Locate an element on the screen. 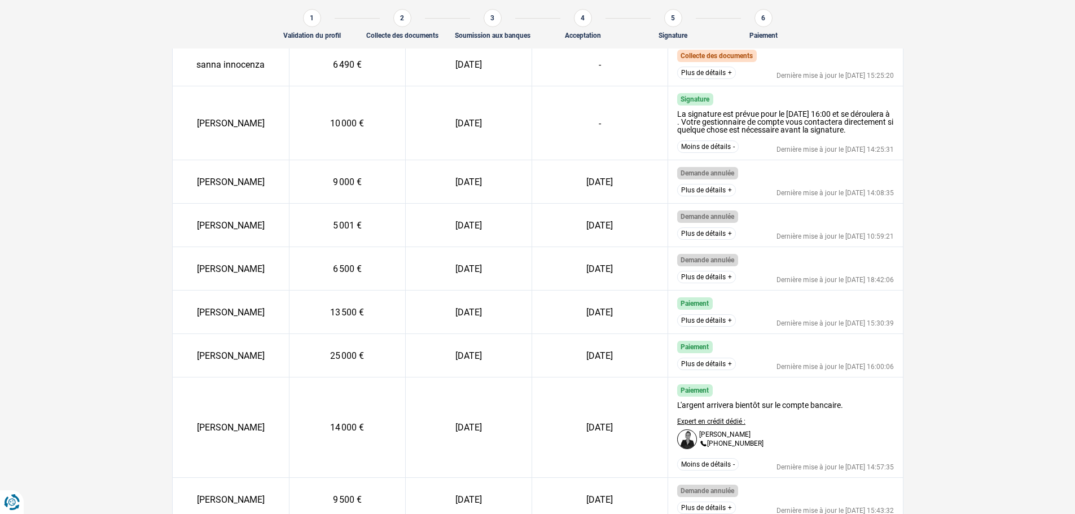 The image size is (1075, 514). td: 5 001 € is located at coordinates (347, 225).